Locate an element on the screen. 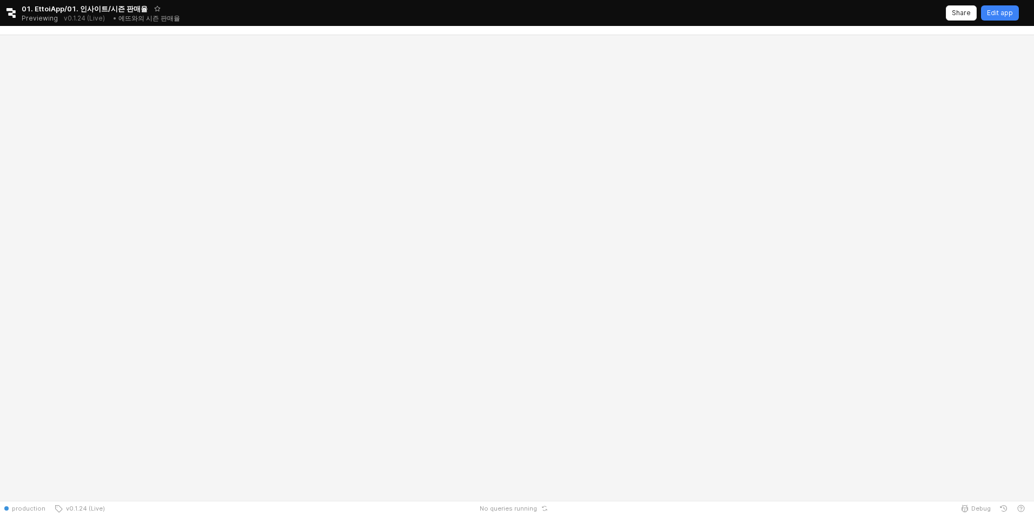 The height and width of the screenshot is (516, 1034). span: 에뜨와의 시즌 판매율 is located at coordinates (149, 18).